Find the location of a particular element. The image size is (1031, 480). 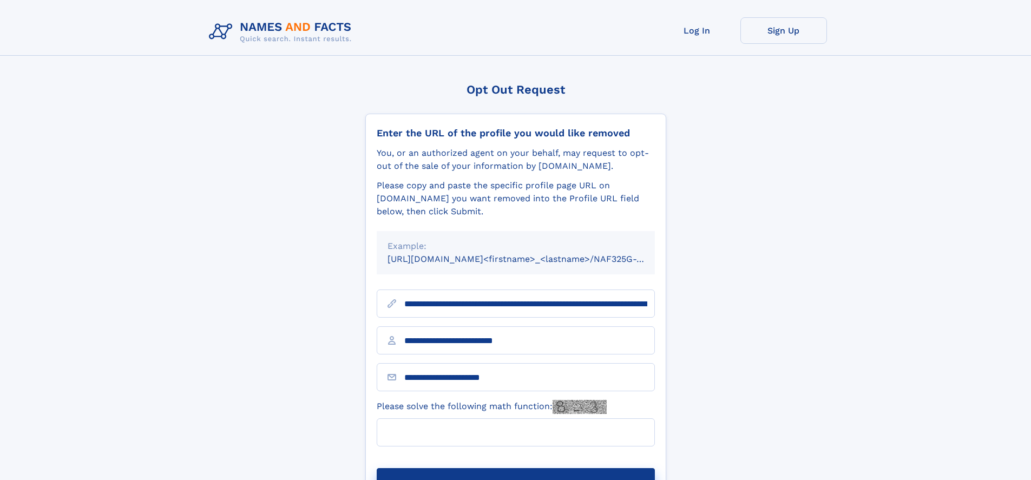

div: Example: is located at coordinates (516, 246).